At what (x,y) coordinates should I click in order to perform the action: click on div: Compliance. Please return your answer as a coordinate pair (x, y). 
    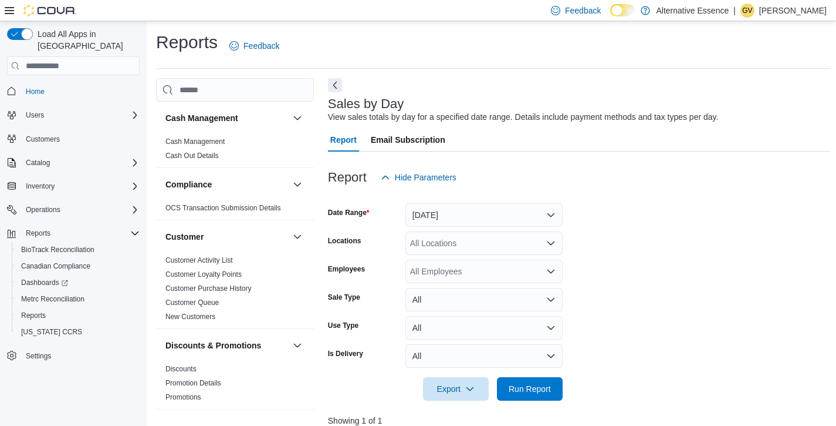
    Looking at the image, I should click on (235, 210).